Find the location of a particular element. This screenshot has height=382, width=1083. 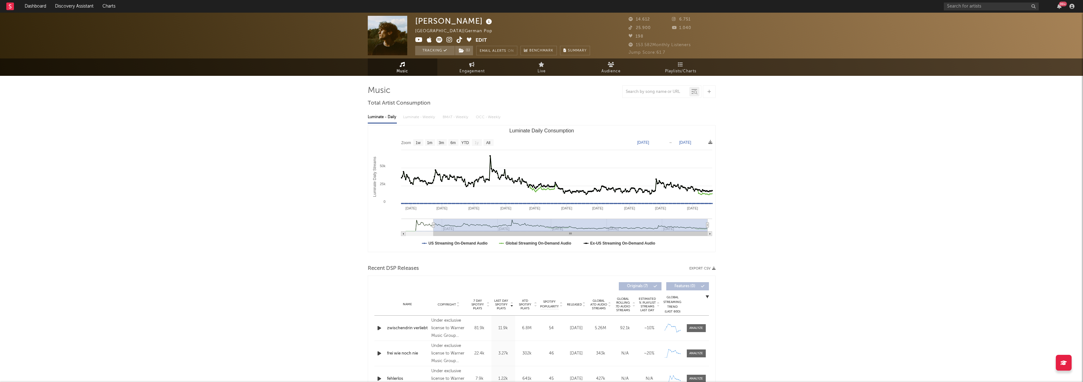

span: Playlists/Charts is located at coordinates (680, 71).